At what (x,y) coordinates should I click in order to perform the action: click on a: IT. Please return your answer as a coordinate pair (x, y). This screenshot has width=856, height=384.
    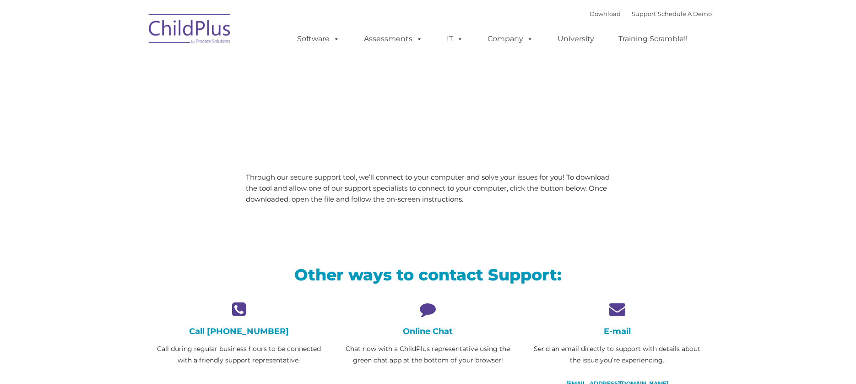
    Looking at the image, I should click on (455, 39).